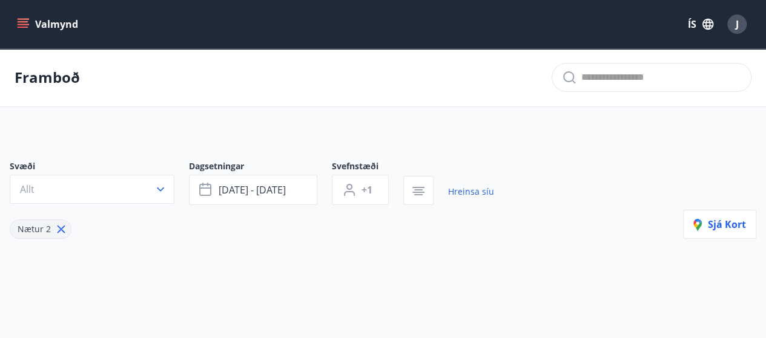 This screenshot has width=766, height=338. I want to click on span: Dagsetningar, so click(260, 168).